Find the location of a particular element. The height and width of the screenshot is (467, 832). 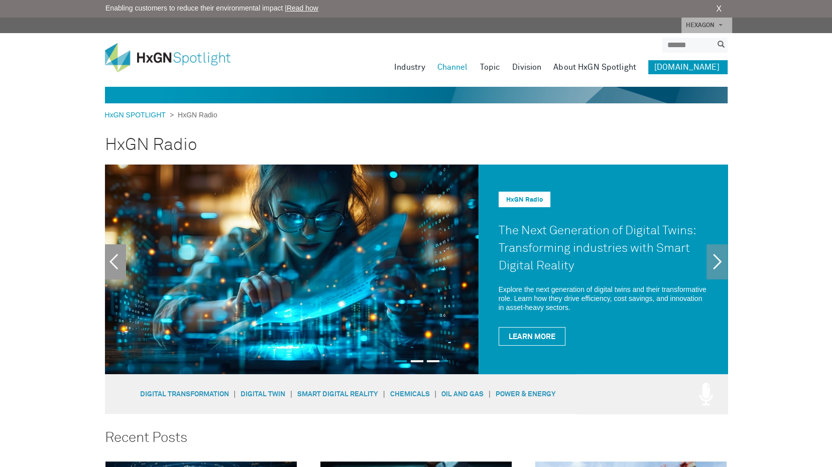

a: The Next Generation of Digital Twins: Transforming industries with Smart Digital Reality is located at coordinates (597, 248).